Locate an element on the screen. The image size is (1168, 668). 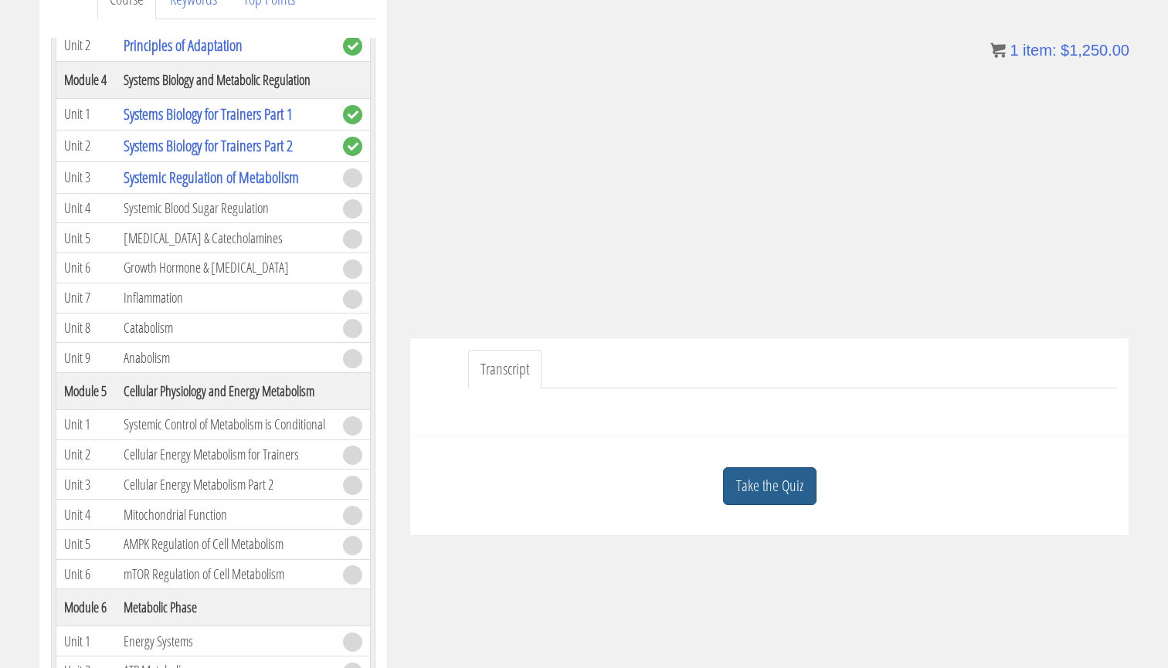
td: Unit 7 is located at coordinates (87, 297).